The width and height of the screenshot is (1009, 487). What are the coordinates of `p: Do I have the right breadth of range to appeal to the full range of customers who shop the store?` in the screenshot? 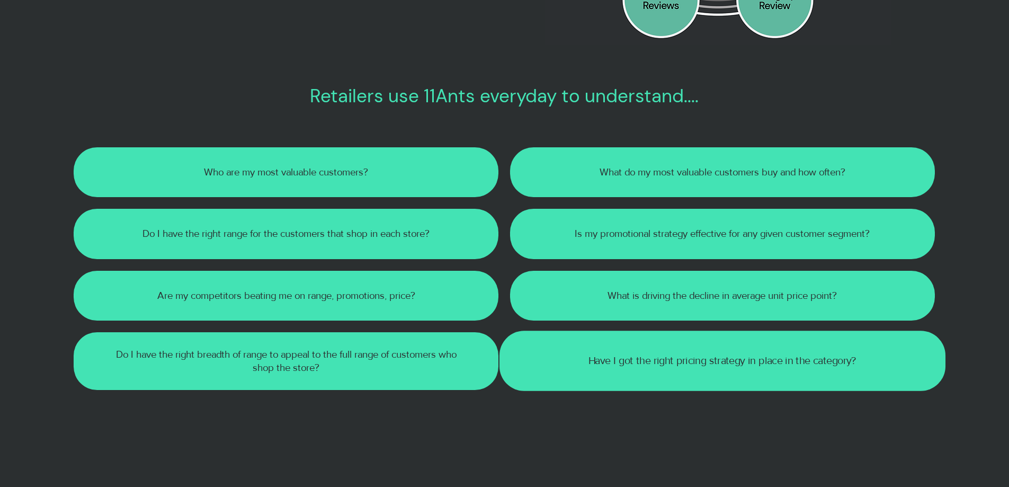 It's located at (286, 361).